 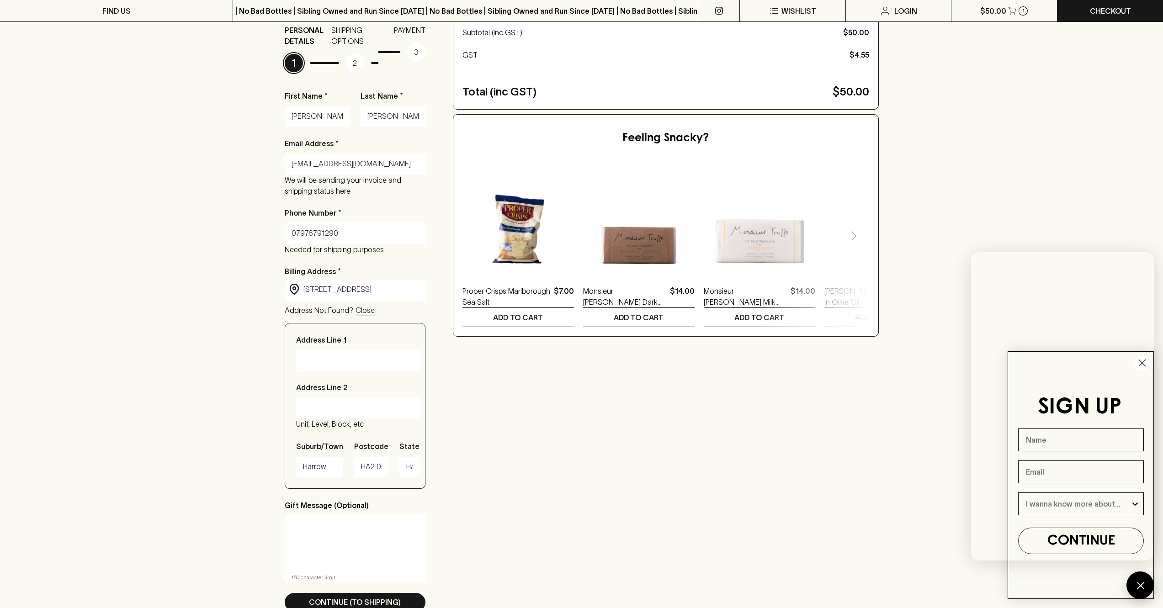 What do you see at coordinates (317, 96) in the screenshot?
I see `p: First Name *` at bounding box center [317, 96].